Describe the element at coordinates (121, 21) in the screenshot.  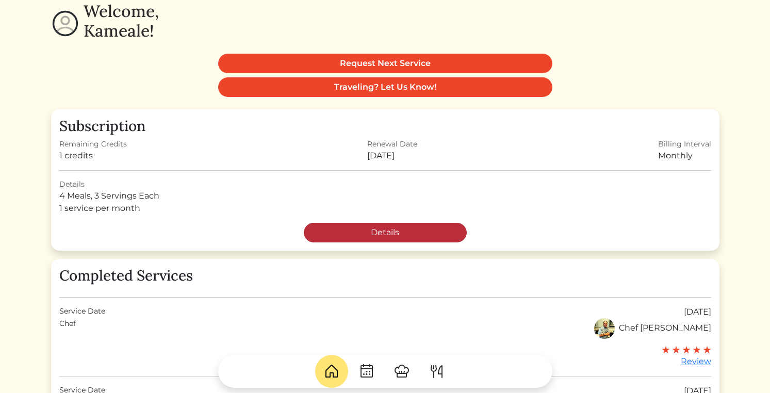
I see `h2: Welcome, Kameale!` at that location.